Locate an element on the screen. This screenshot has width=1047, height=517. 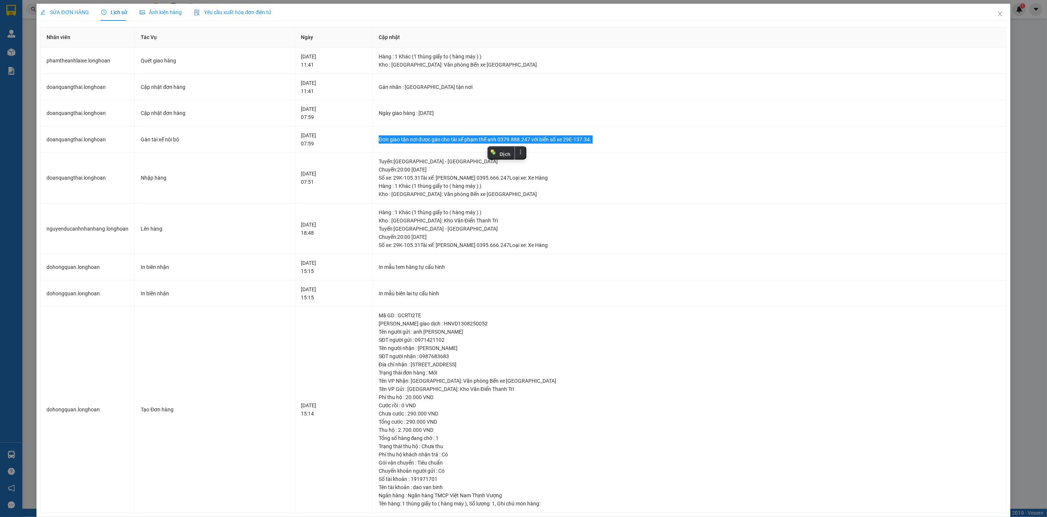
span: close is located at coordinates (1000, 14).